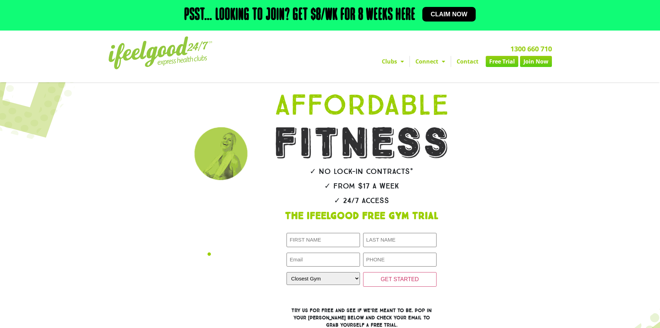  Describe the element at coordinates (449, 14) in the screenshot. I see `a: Claim now` at that location.